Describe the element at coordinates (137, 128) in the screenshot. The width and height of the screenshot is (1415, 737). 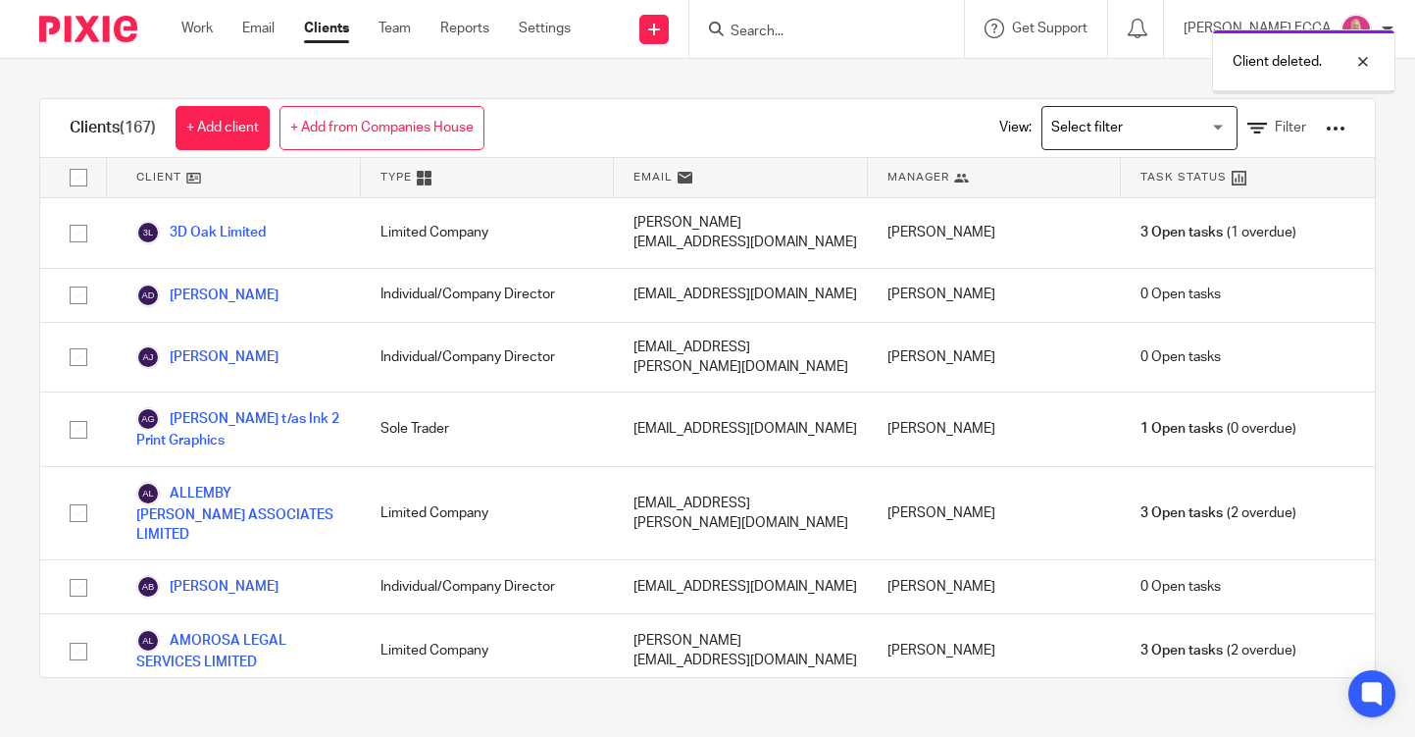
I see `span: (167)` at that location.